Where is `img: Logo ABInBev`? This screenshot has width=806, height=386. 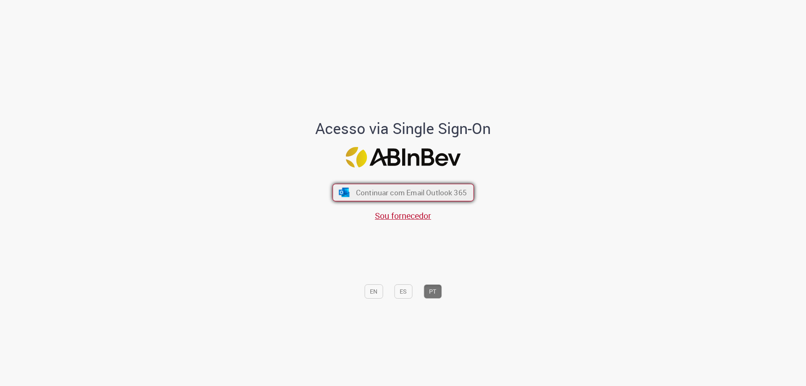
img: Logo ABInBev is located at coordinates (403, 157).